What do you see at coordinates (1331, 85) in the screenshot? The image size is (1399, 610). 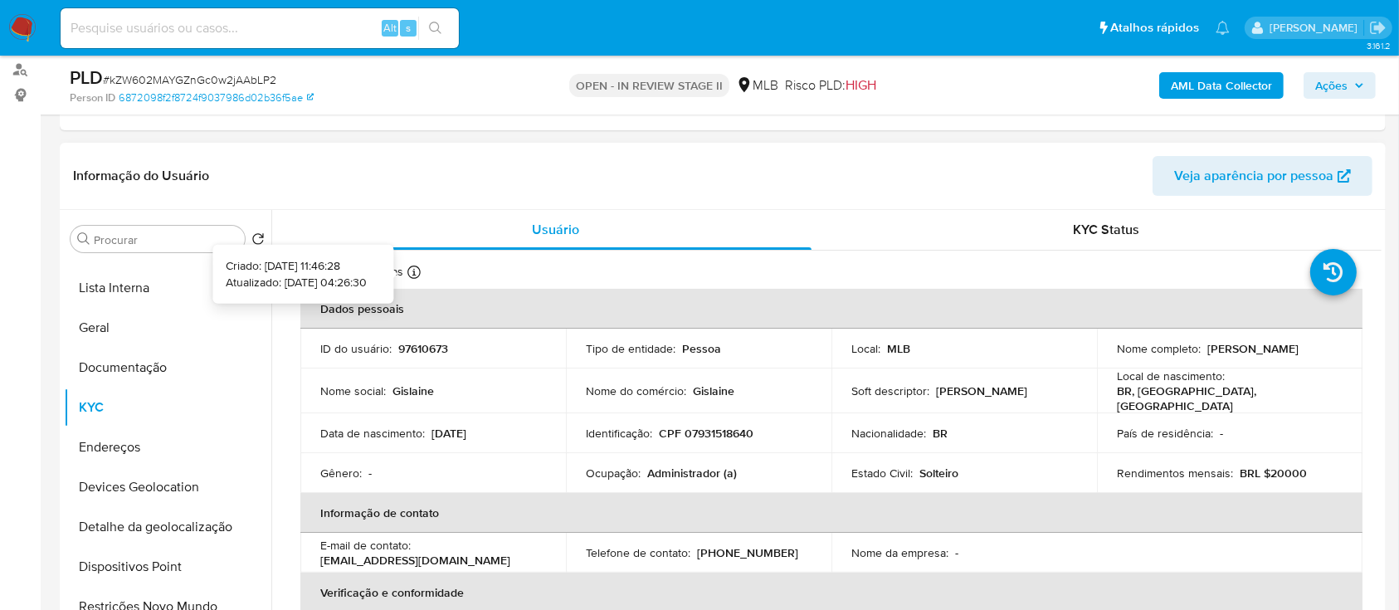 I see `span: Ações` at bounding box center [1331, 85].